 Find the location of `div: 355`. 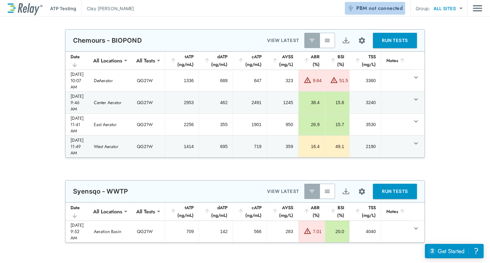

div: 355 is located at coordinates (215, 125).